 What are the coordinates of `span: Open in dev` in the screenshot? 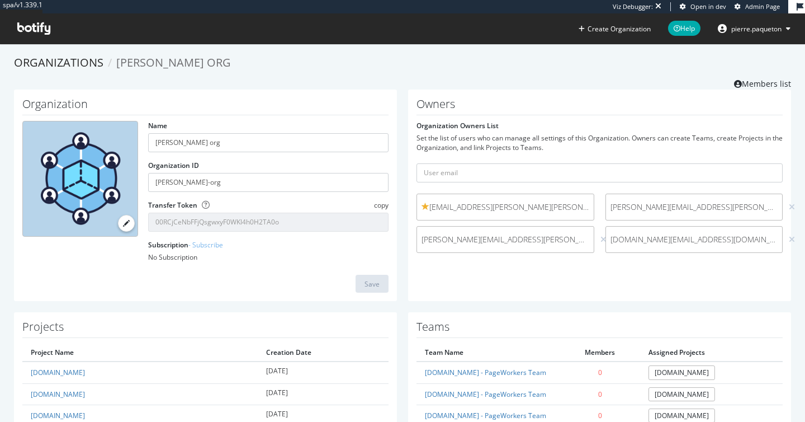 It's located at (708, 6).